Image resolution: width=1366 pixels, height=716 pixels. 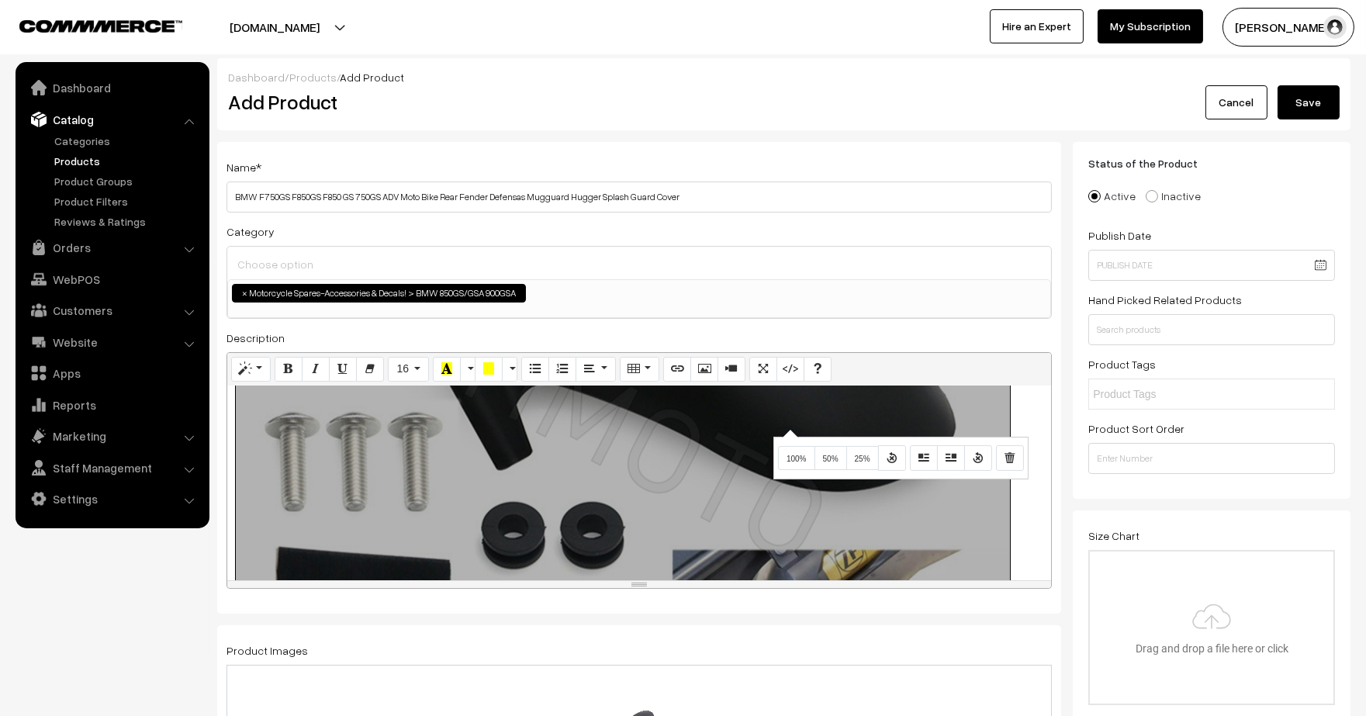 I want to click on button: Float Left, so click(x=924, y=458).